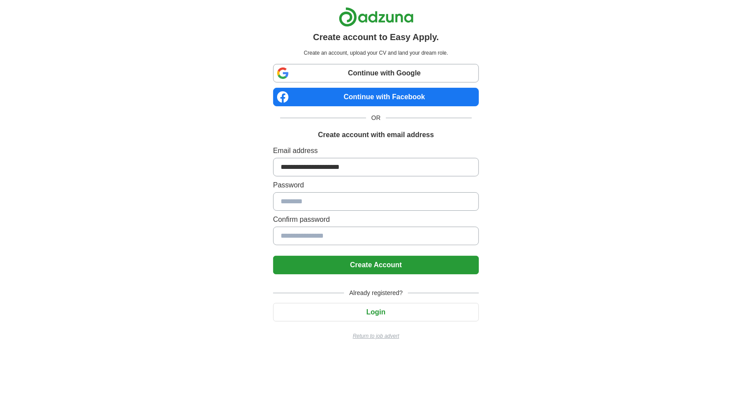 Image resolution: width=752 pixels, height=396 pixels. I want to click on img: Adzuna logo, so click(376, 17).